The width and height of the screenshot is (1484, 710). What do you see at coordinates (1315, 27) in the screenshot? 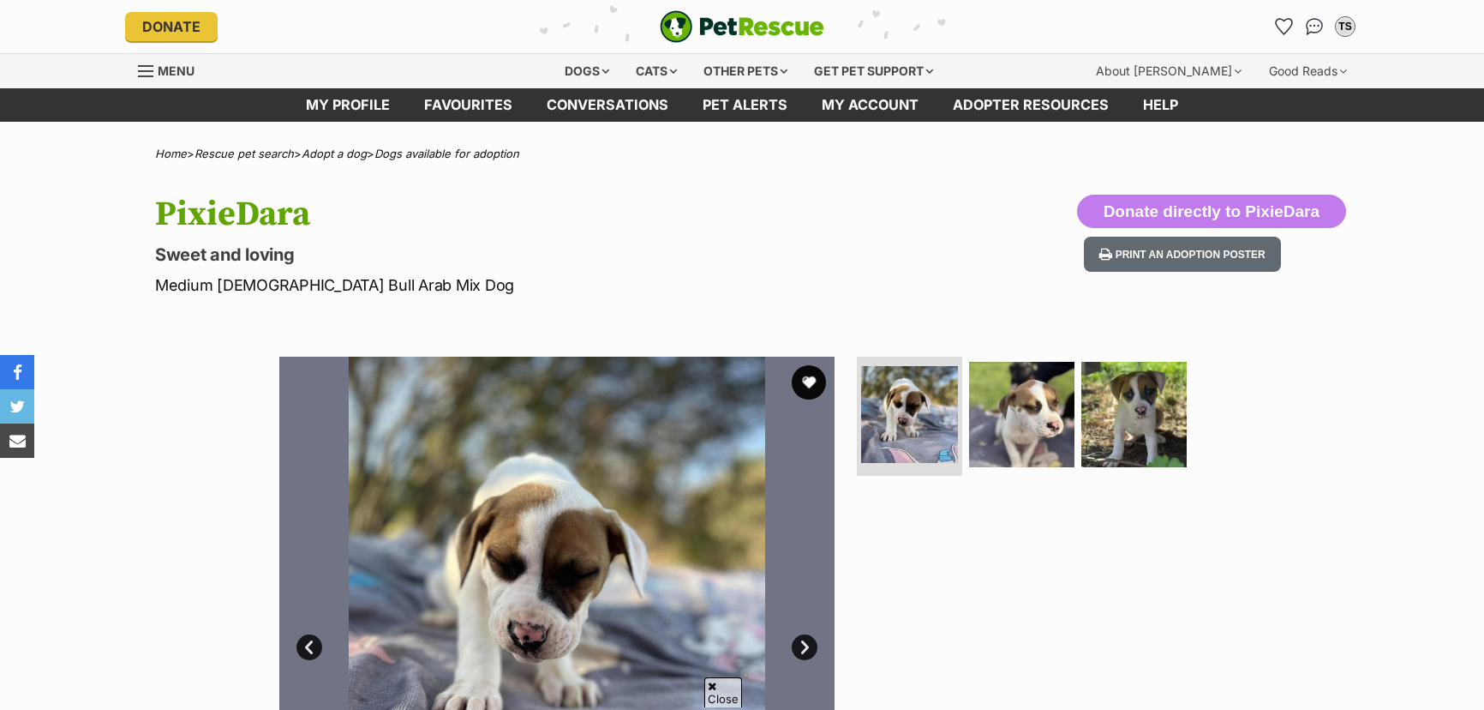
I see `a: Conversations` at bounding box center [1315, 27].